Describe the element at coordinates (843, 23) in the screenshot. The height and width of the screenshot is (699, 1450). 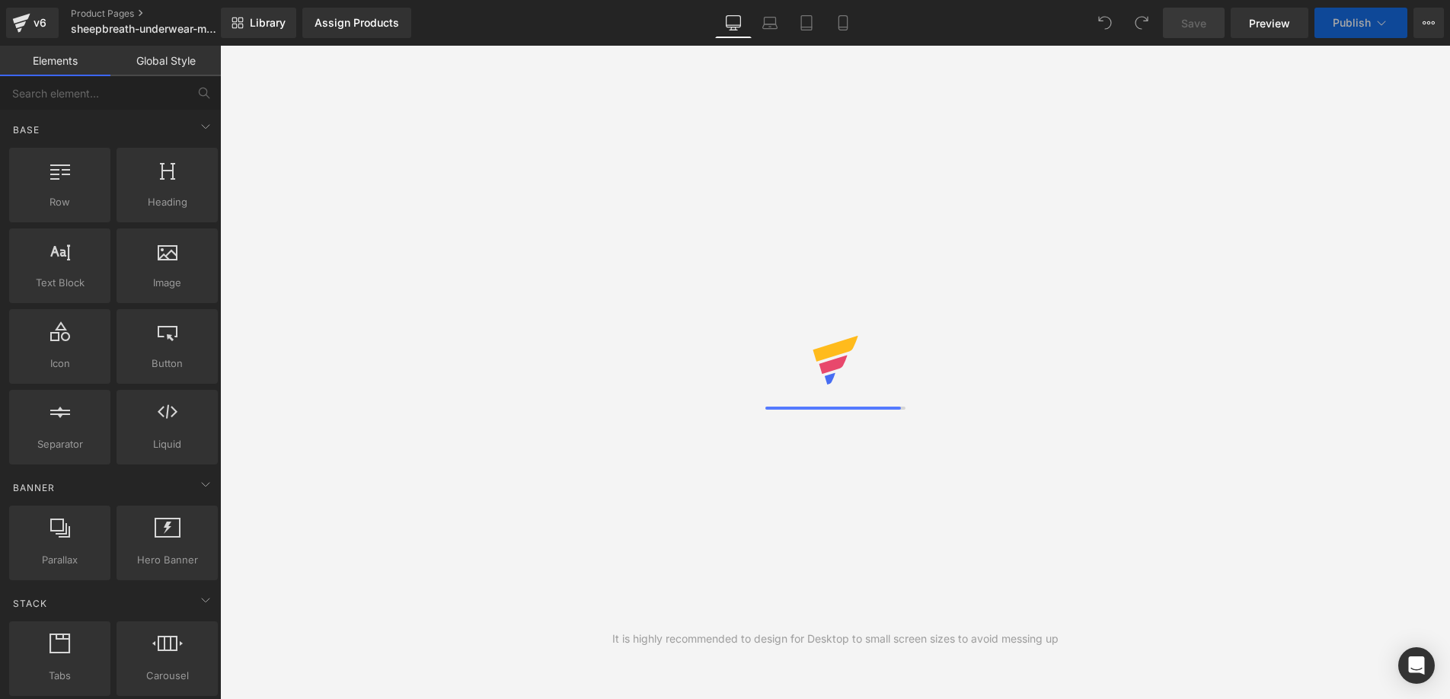
I see `a: Mobile` at that location.